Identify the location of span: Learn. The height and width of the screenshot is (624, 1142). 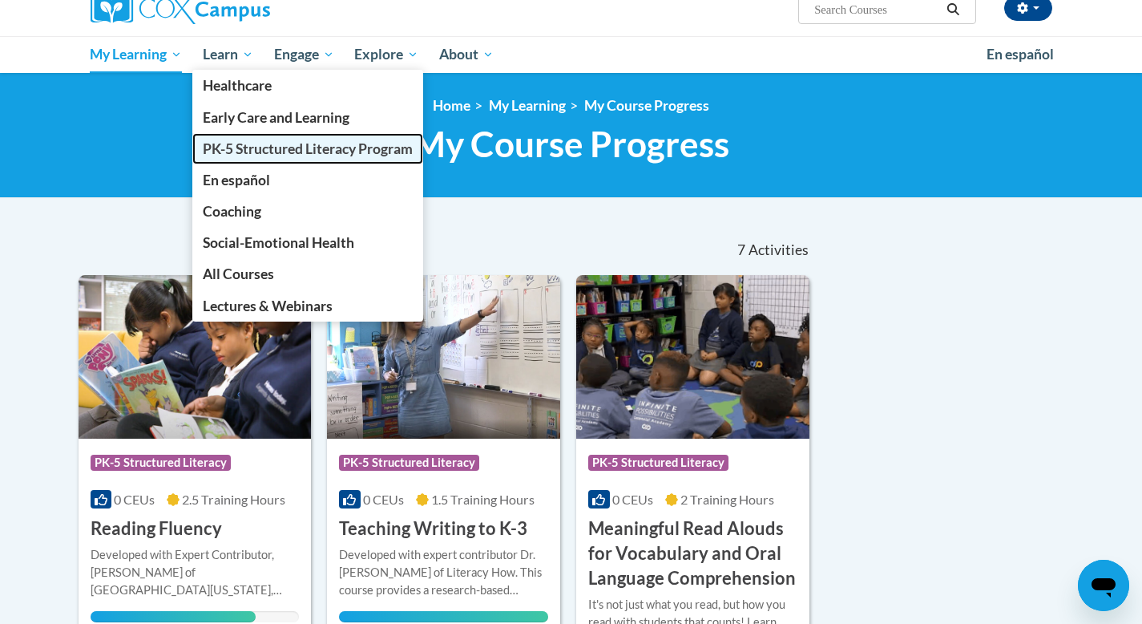
(228, 55).